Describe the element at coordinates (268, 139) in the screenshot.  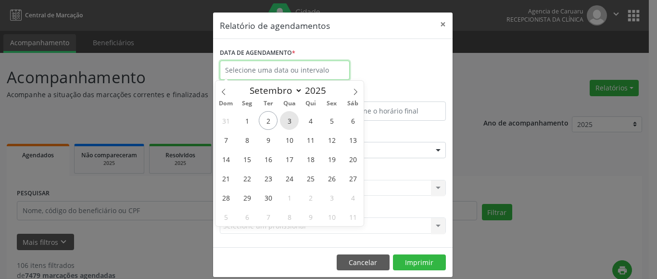
I see `span: Setembro 9, 2025` at that location.